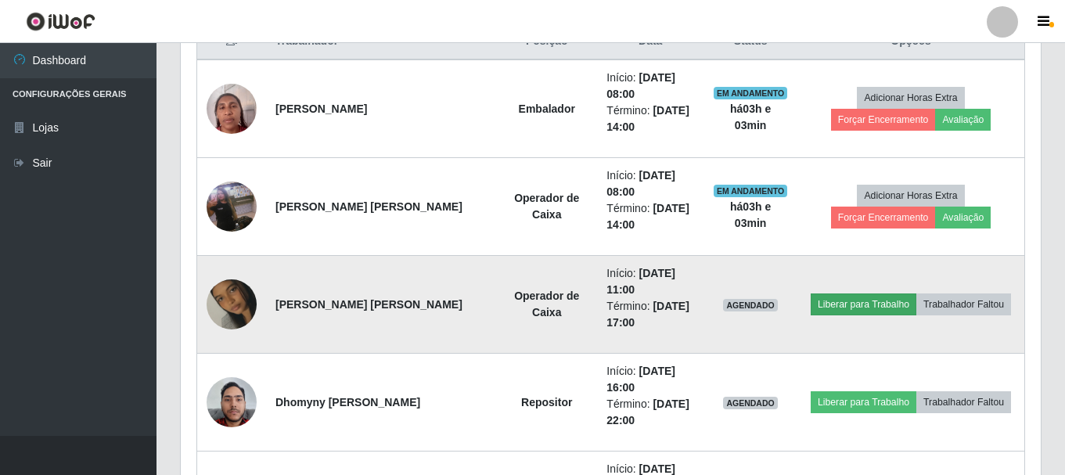 This screenshot has height=475, width=1065. Describe the element at coordinates (546, 402) in the screenshot. I see `strong: Repositor` at that location.